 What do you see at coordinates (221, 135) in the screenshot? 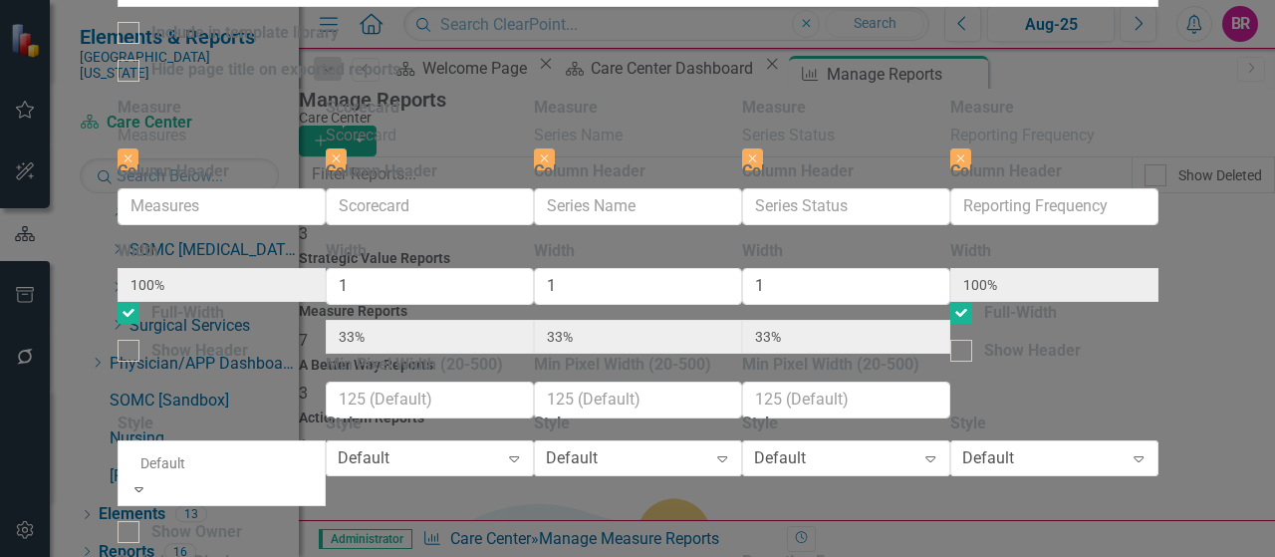
I see `div: Measures` at bounding box center [221, 135].